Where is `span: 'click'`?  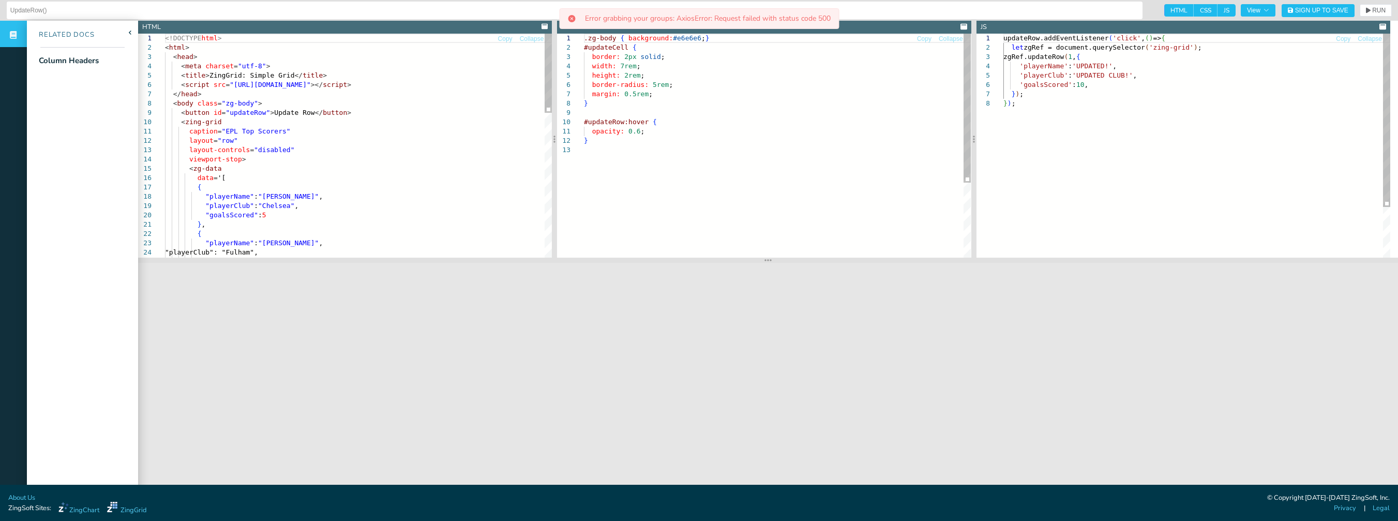 span: 'click' is located at coordinates (1126, 38).